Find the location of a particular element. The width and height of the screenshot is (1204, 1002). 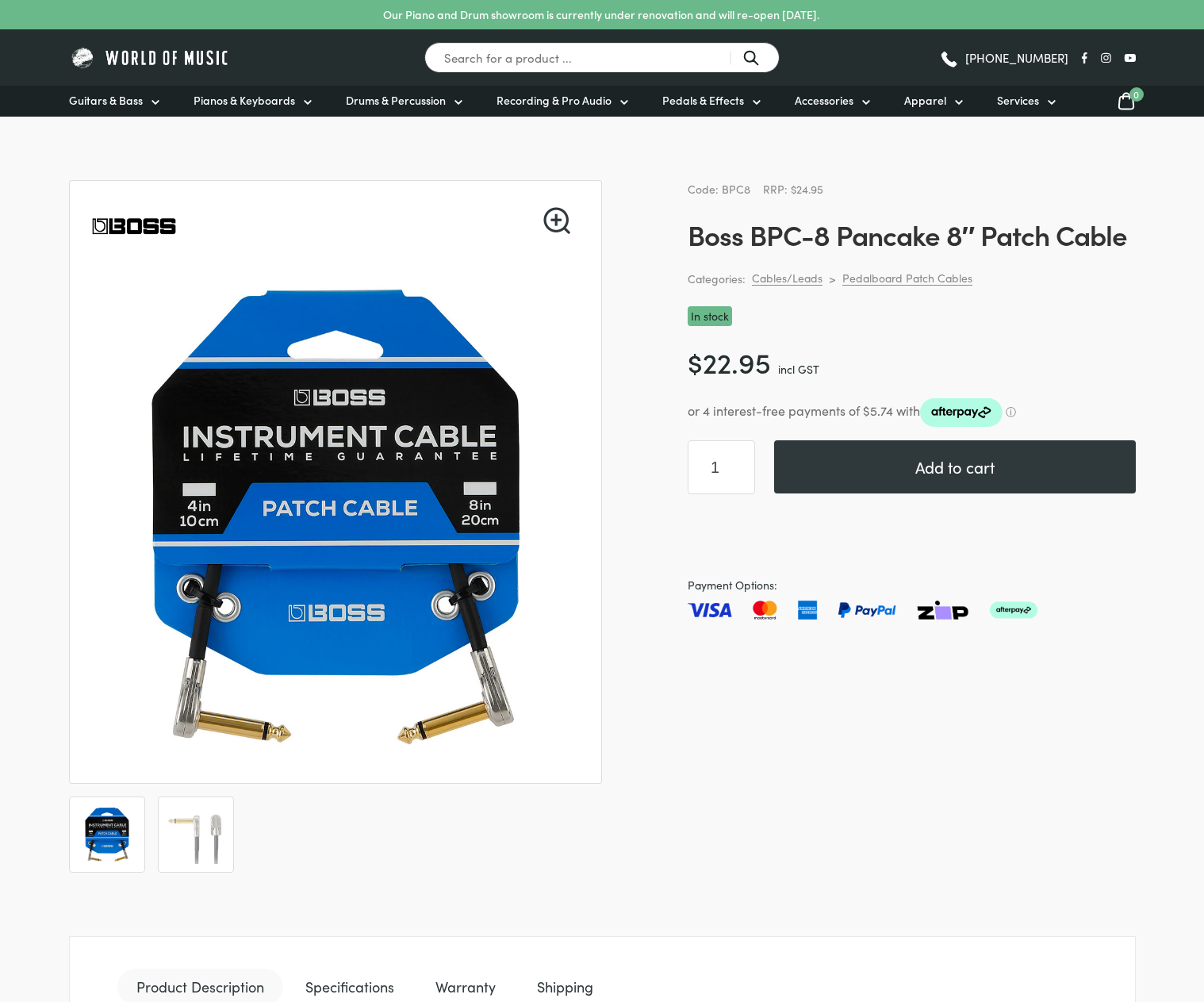

span: Pianos & Keyboards is located at coordinates (244, 100).